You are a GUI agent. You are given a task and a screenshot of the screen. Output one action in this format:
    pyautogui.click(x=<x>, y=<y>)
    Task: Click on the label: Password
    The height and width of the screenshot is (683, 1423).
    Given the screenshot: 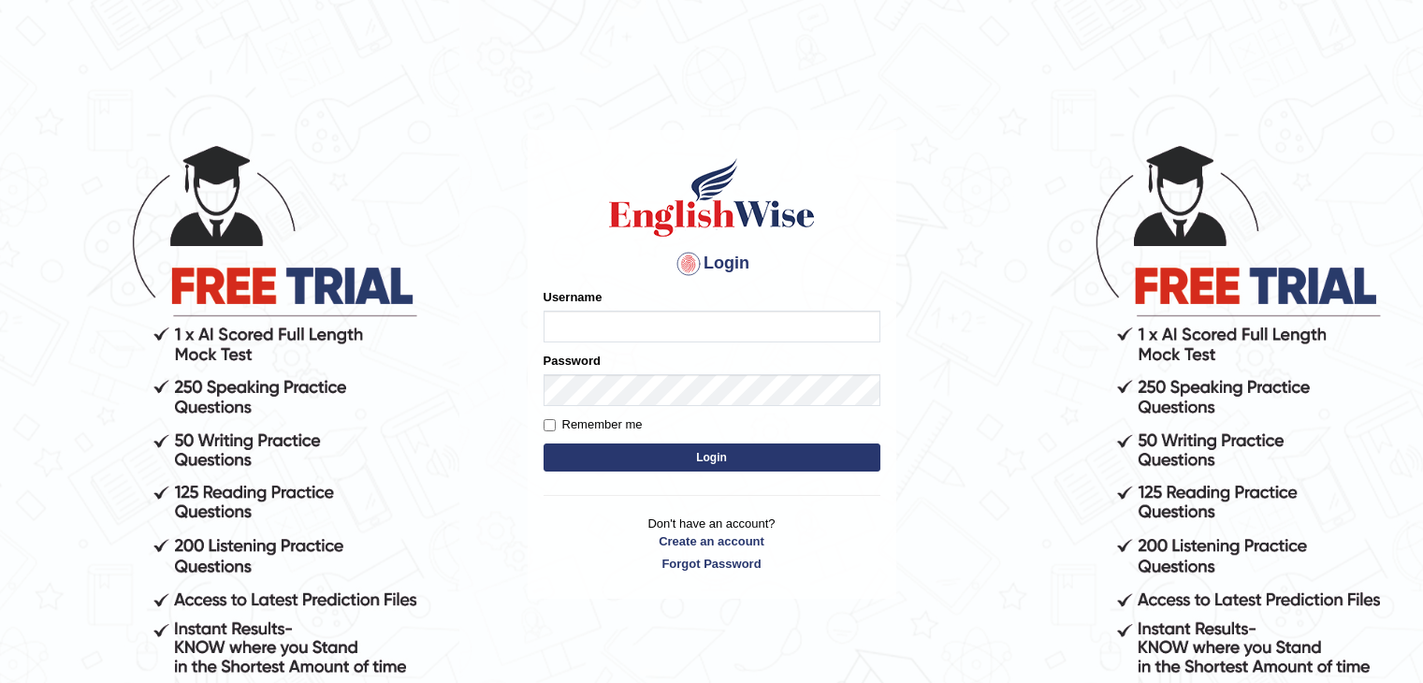 What is the action you would take?
    pyautogui.click(x=572, y=360)
    